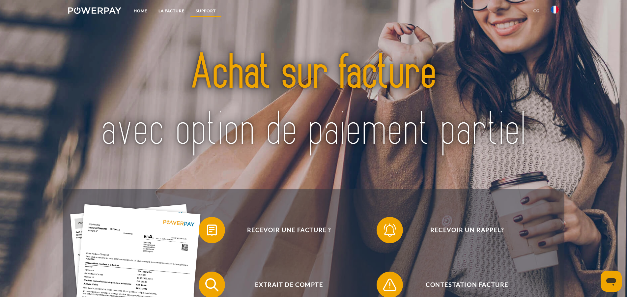  What do you see at coordinates (95, 11) in the screenshot?
I see `img: logo-powerpay-white.svg` at bounding box center [95, 11].